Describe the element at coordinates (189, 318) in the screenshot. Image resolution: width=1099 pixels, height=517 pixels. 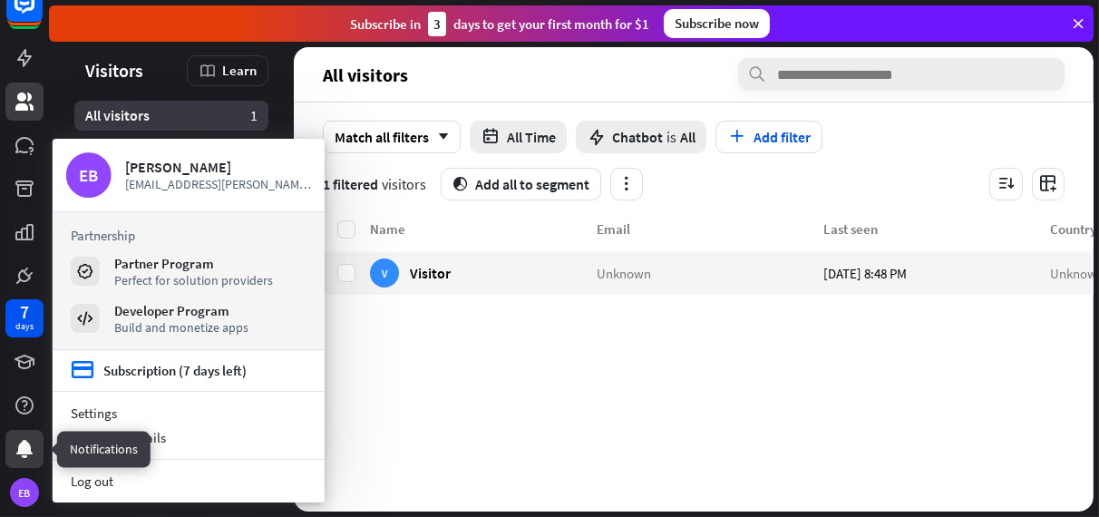
I see `a: Developer Program Build and monetize apps` at that location.